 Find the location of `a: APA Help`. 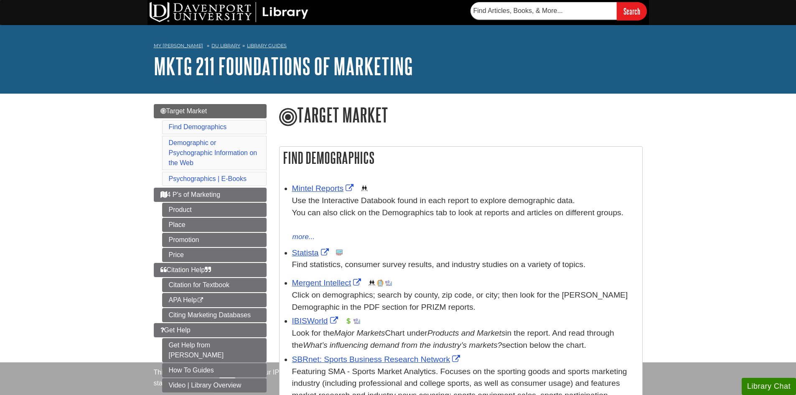

a: APA Help is located at coordinates (214, 300).